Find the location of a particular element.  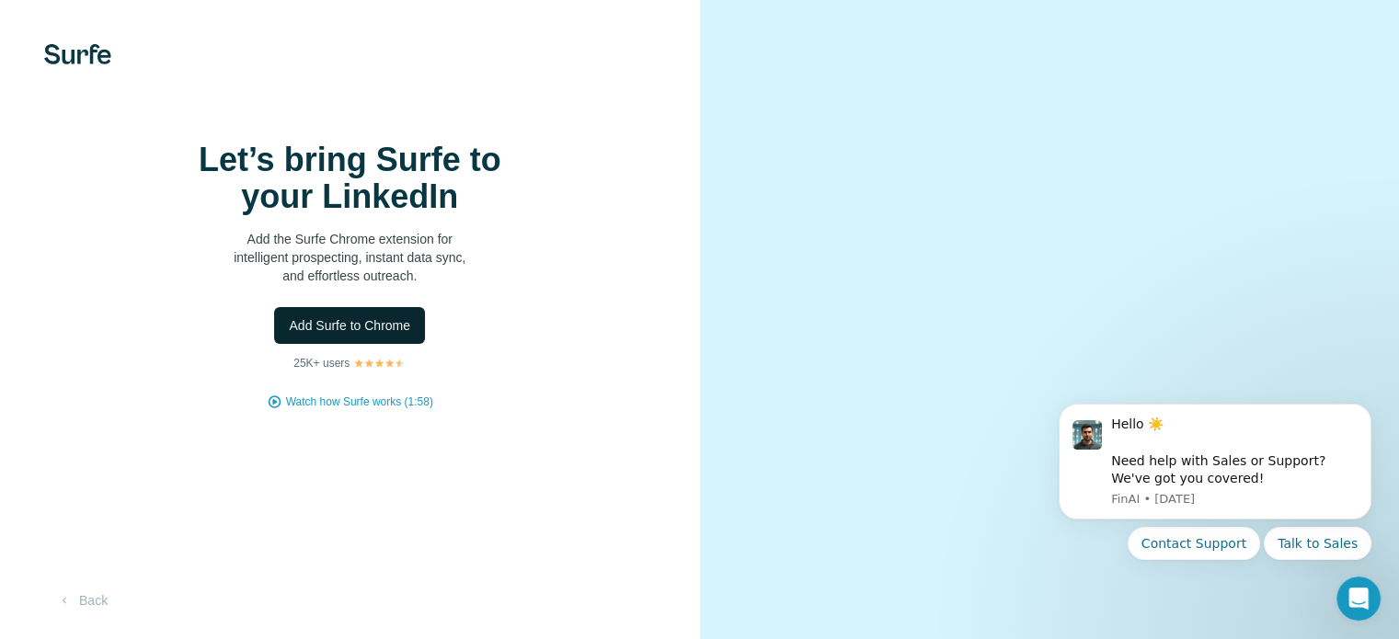

div: Quick reply options is located at coordinates (184, 162).